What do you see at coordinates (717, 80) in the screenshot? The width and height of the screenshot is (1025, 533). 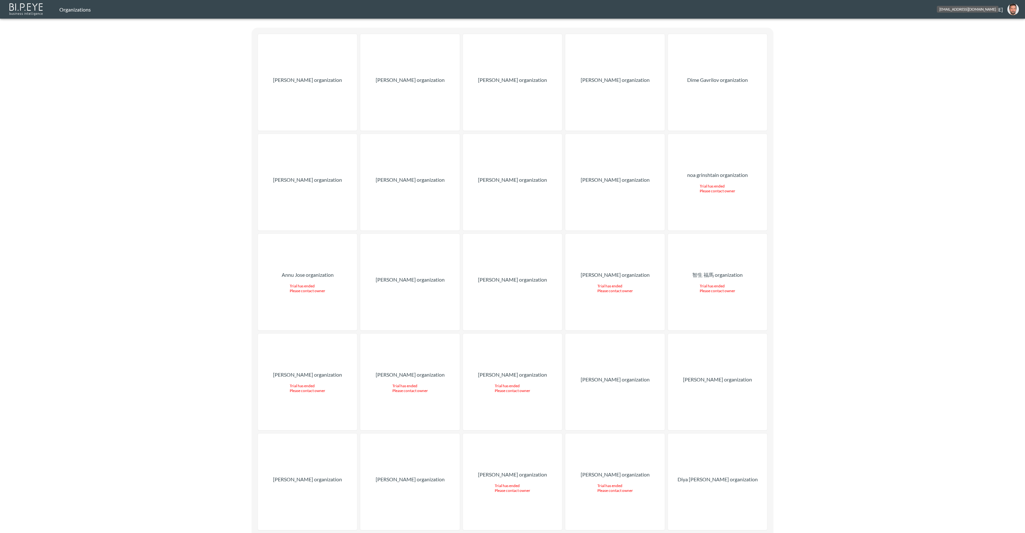 I see `p: Dime Gavrilov organization` at bounding box center [717, 80].